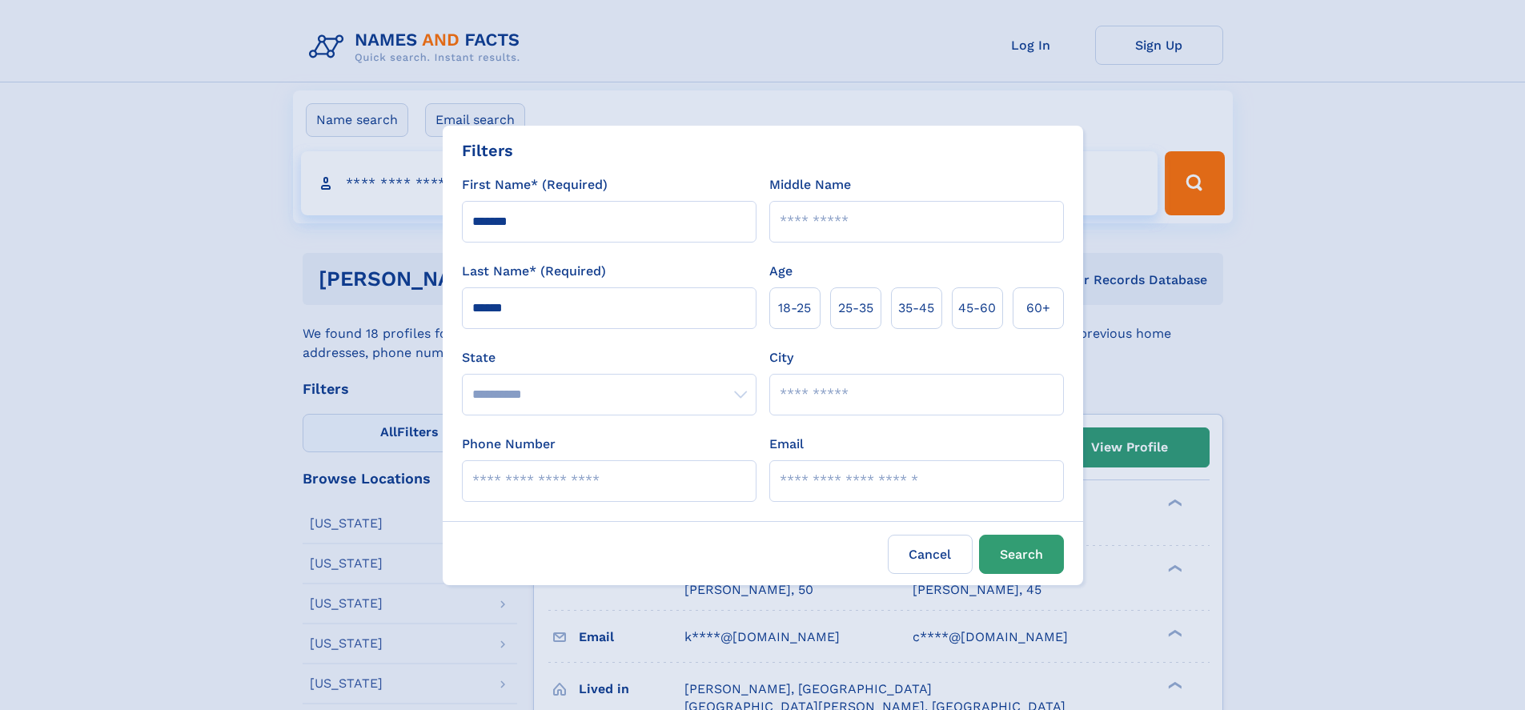 This screenshot has height=710, width=1525. What do you see at coordinates (976, 308) in the screenshot?
I see `span: 45‑60` at bounding box center [976, 308].